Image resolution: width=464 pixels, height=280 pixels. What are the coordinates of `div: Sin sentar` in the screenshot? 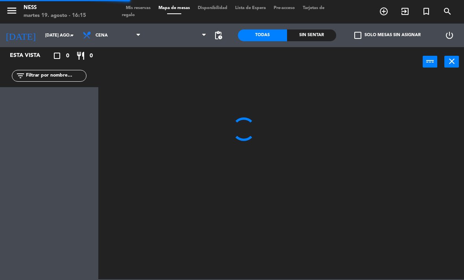 It's located at (312, 35).